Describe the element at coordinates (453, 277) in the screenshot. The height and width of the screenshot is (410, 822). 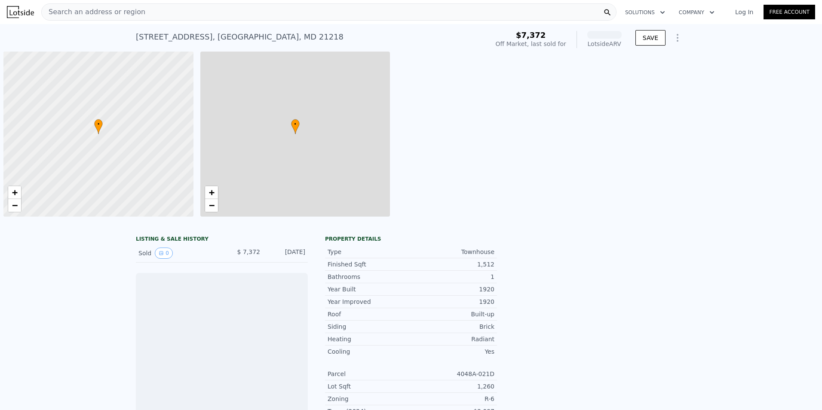
I see `div: 1` at that location.